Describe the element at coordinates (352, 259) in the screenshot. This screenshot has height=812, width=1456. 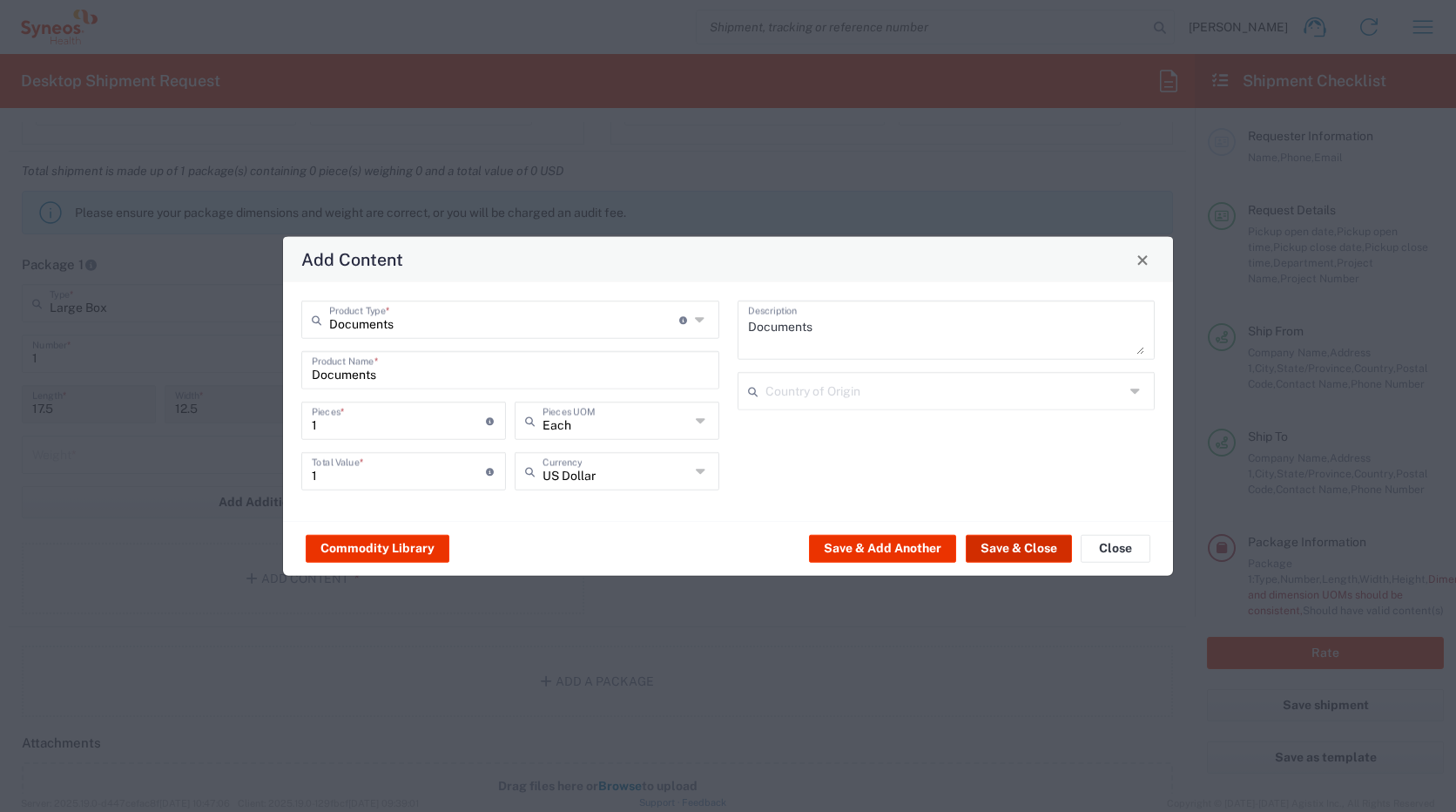
I see `h4: Add Content` at that location.